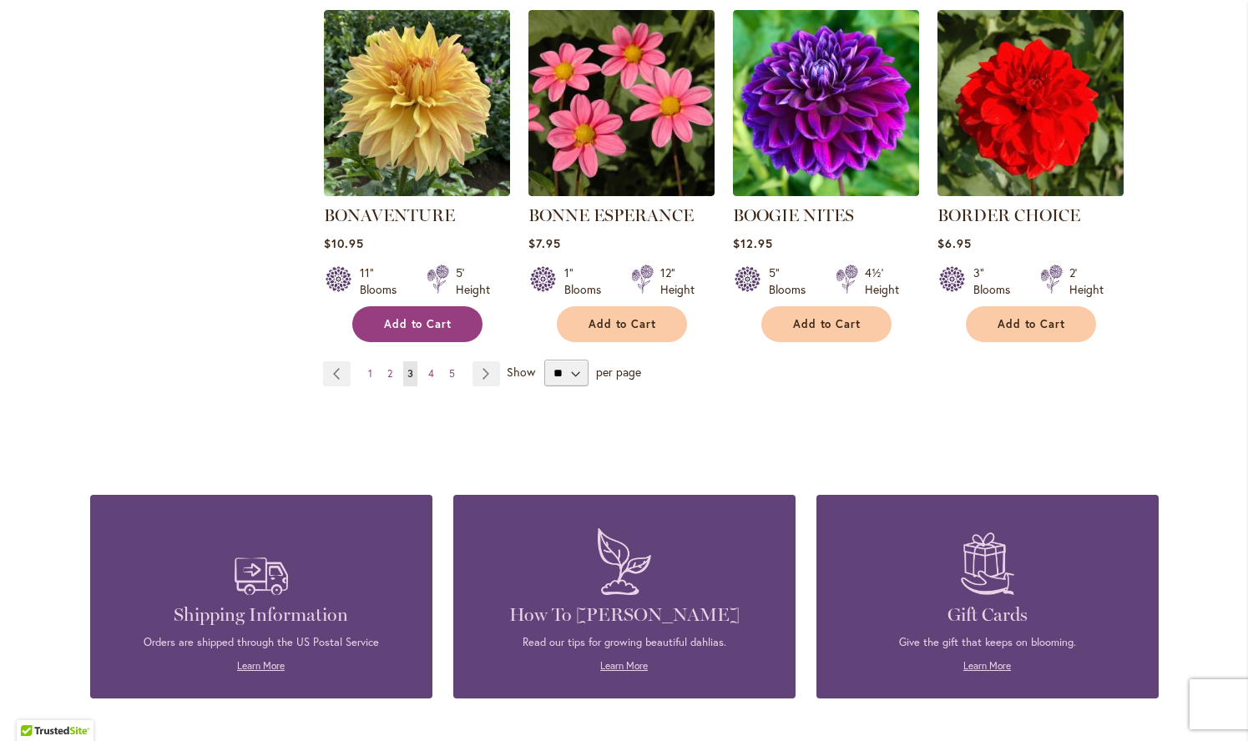 This screenshot has width=1248, height=741. Describe the element at coordinates (410, 373) in the screenshot. I see `span: 3` at that location.